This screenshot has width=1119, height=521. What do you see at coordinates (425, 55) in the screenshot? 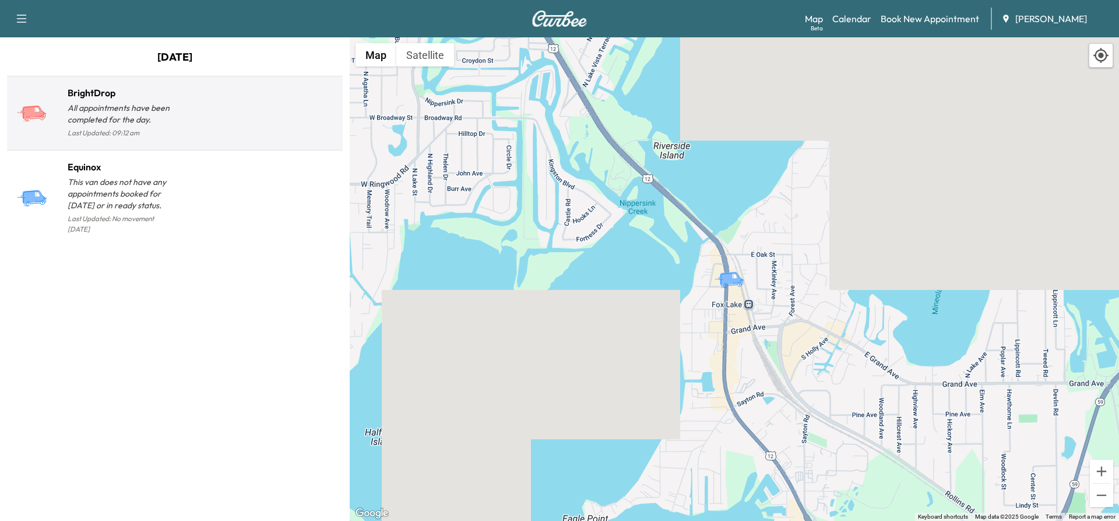
I see `button: Show satellite imagery` at bounding box center [425, 55].